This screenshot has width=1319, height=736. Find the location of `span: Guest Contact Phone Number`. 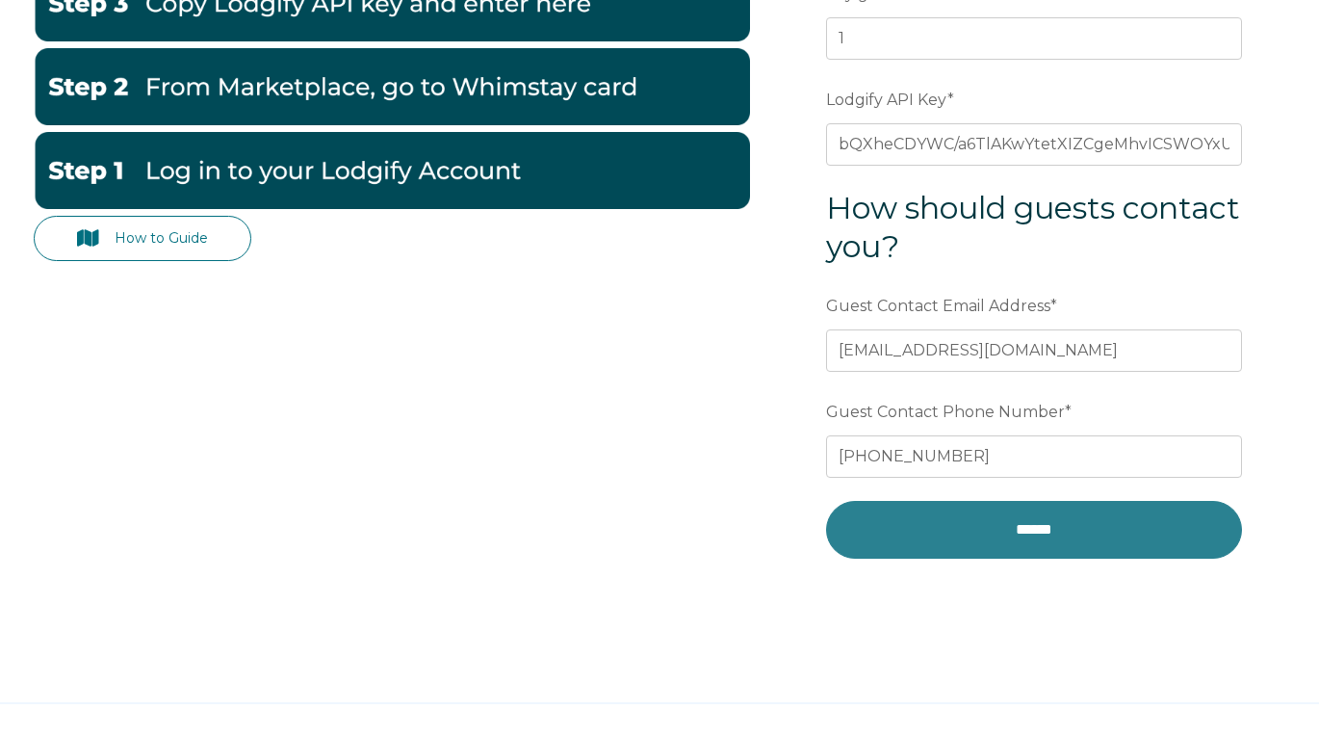

span: Guest Contact Phone Number is located at coordinates (945, 411).